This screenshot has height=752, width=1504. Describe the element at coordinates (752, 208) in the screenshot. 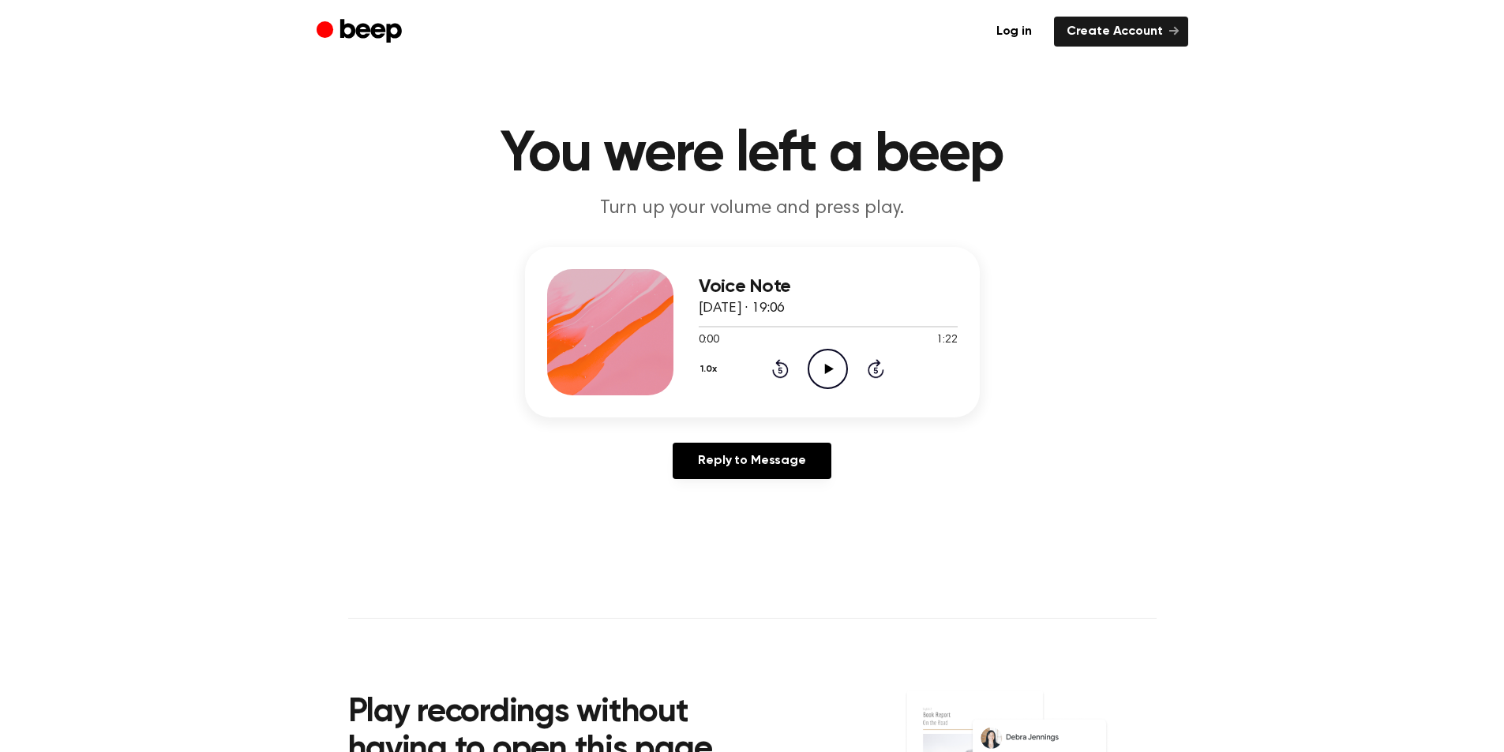

I see `p: Turn up your volume and press play.` at that location.